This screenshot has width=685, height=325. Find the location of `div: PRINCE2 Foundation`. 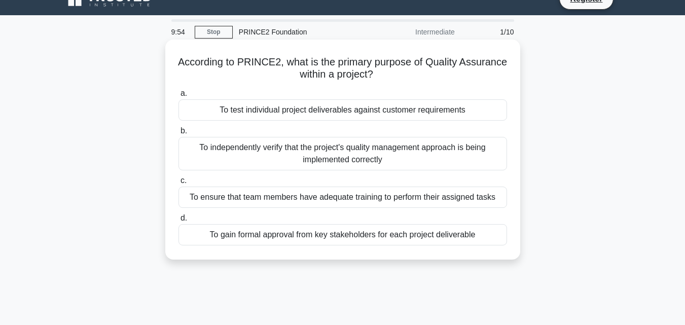

div: PRINCE2 Foundation is located at coordinates (302, 32).